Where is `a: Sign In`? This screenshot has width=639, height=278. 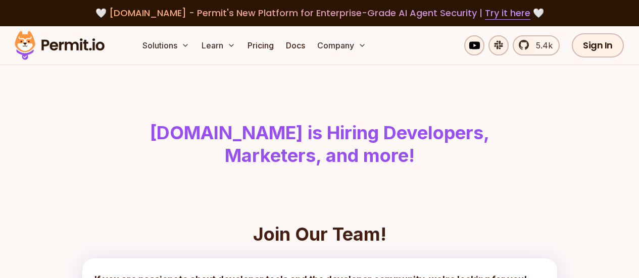
a: Sign In is located at coordinates (598, 45).